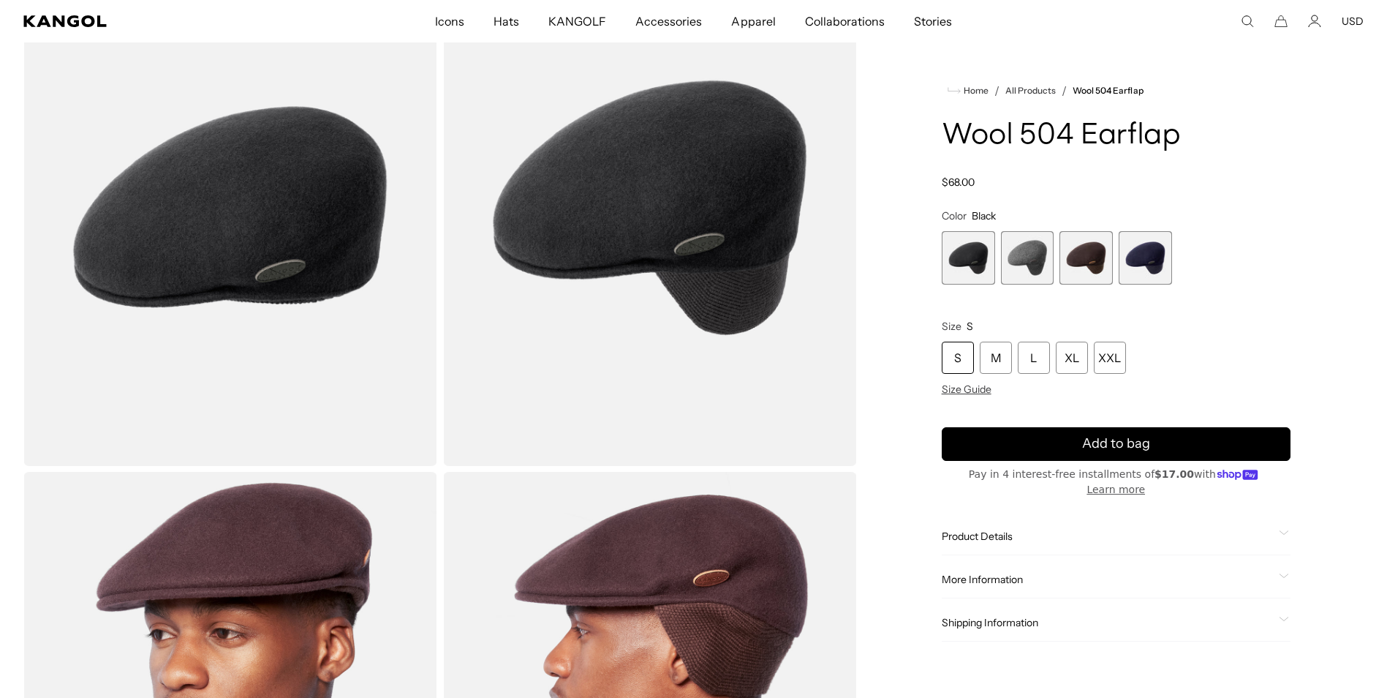  I want to click on button: USD, so click(1353, 21).